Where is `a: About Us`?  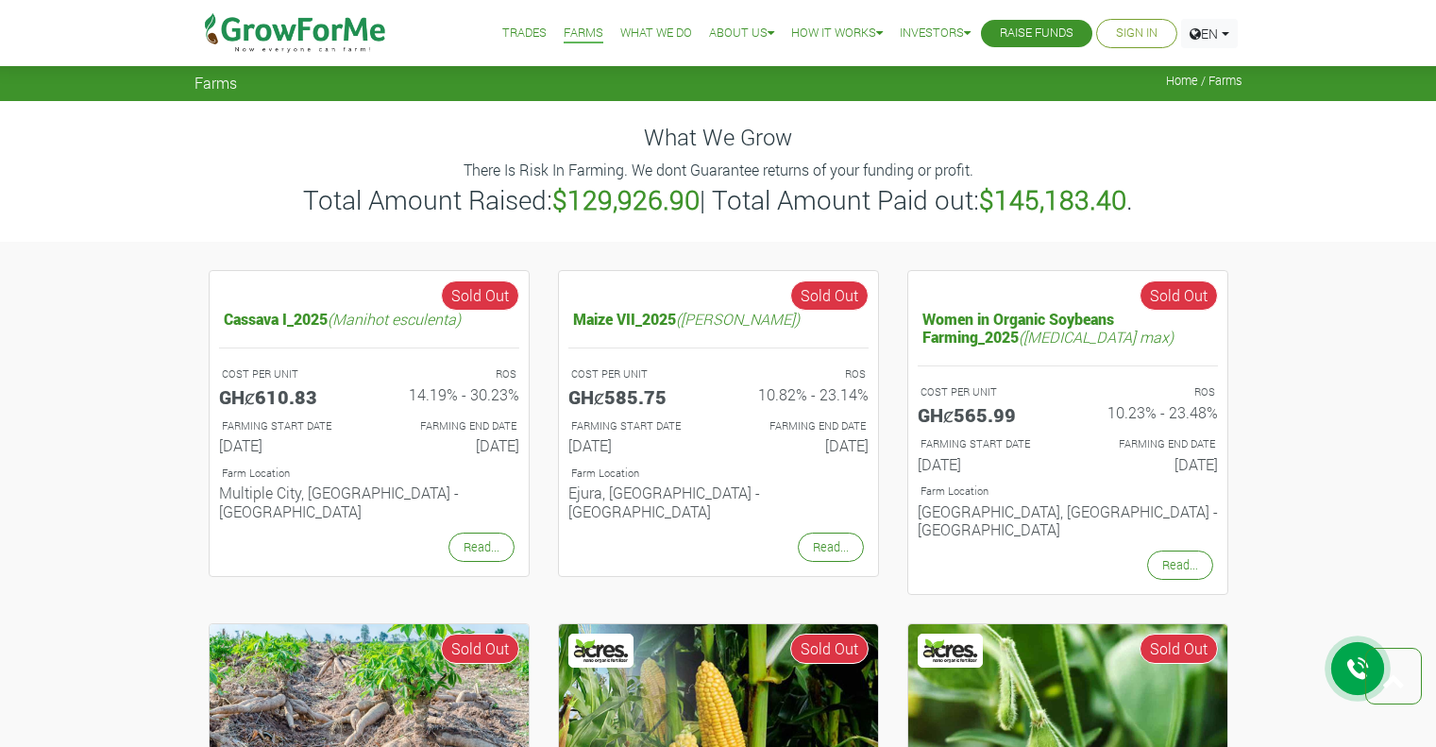
a: About Us is located at coordinates (741, 33).